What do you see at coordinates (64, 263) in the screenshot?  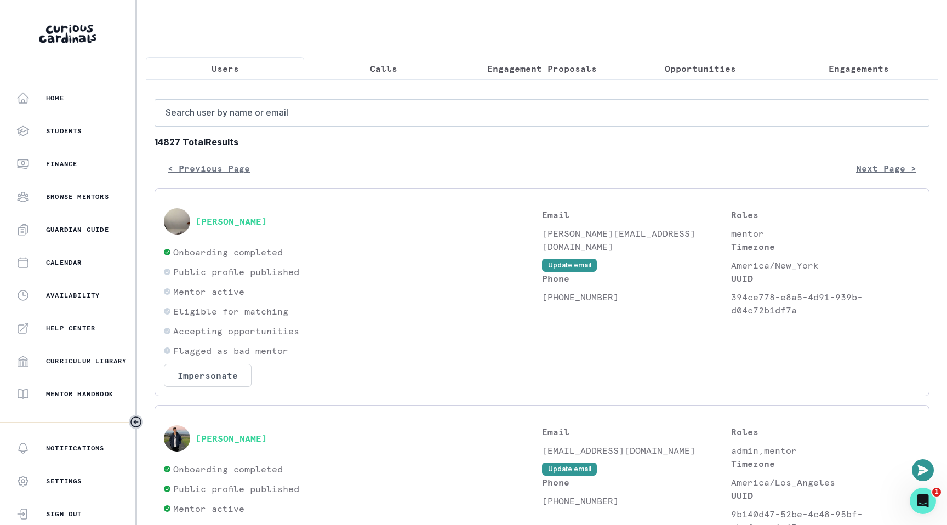 I see `p: Calendar` at bounding box center [64, 263].